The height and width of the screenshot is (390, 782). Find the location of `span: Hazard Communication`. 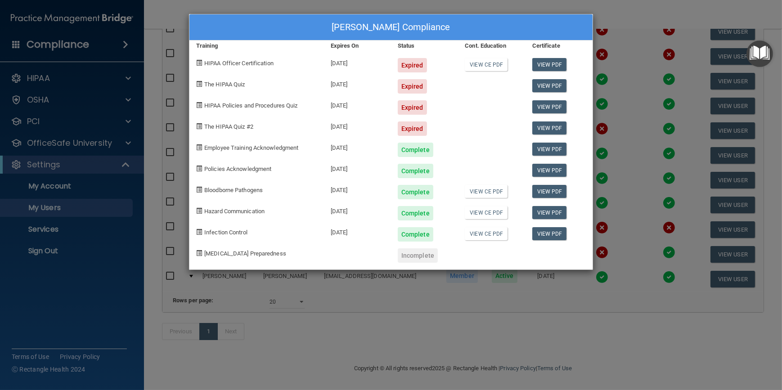

span: Hazard Communication is located at coordinates (234, 211).